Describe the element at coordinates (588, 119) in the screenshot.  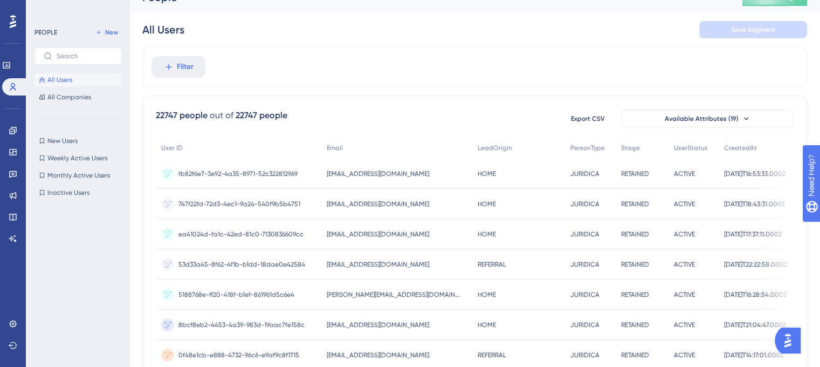
I see `button: Export CSV` at that location.